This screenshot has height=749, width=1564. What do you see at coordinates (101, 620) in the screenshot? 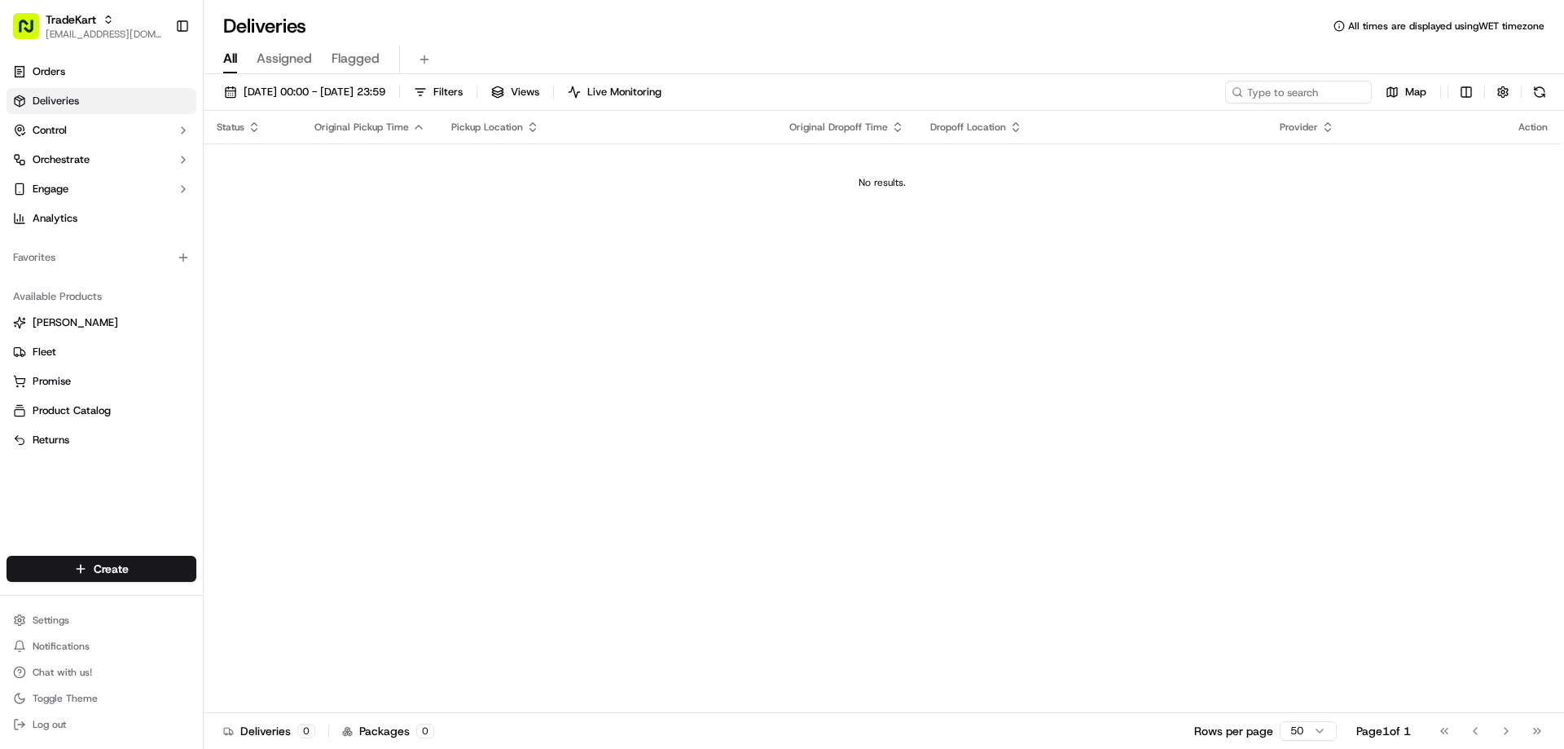
I see `button: Settings` at bounding box center [101, 620].